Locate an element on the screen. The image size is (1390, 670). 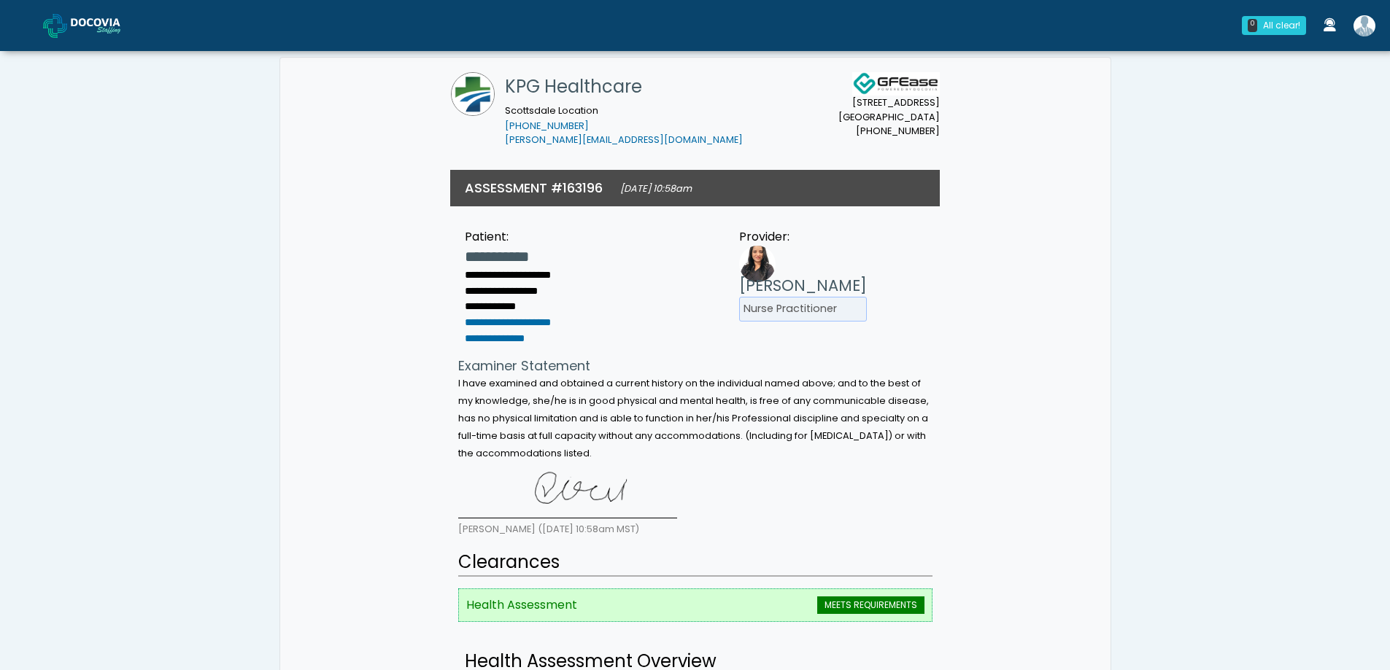
div: All clear! is located at coordinates (1281, 26).